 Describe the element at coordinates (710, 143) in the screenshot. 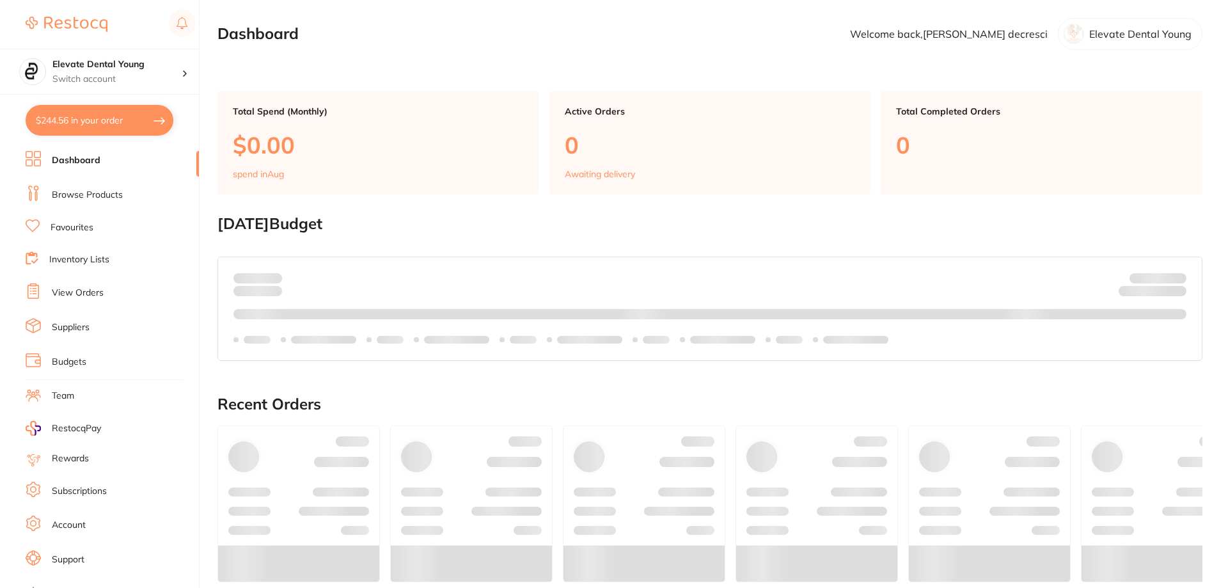

I see `a: Active Orders0Awaiting delivery` at that location.